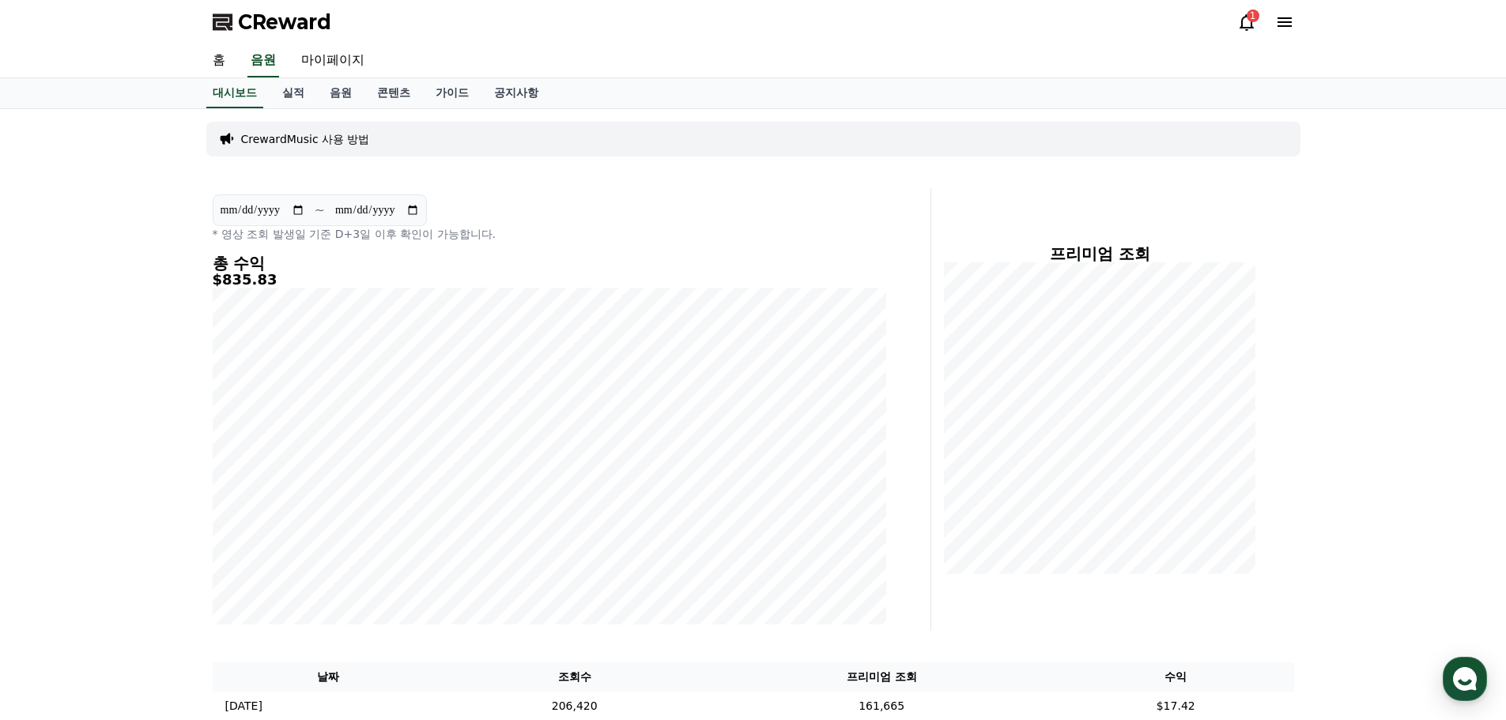 This screenshot has width=1506, height=720. I want to click on th: 프리미엄 조회, so click(881, 677).